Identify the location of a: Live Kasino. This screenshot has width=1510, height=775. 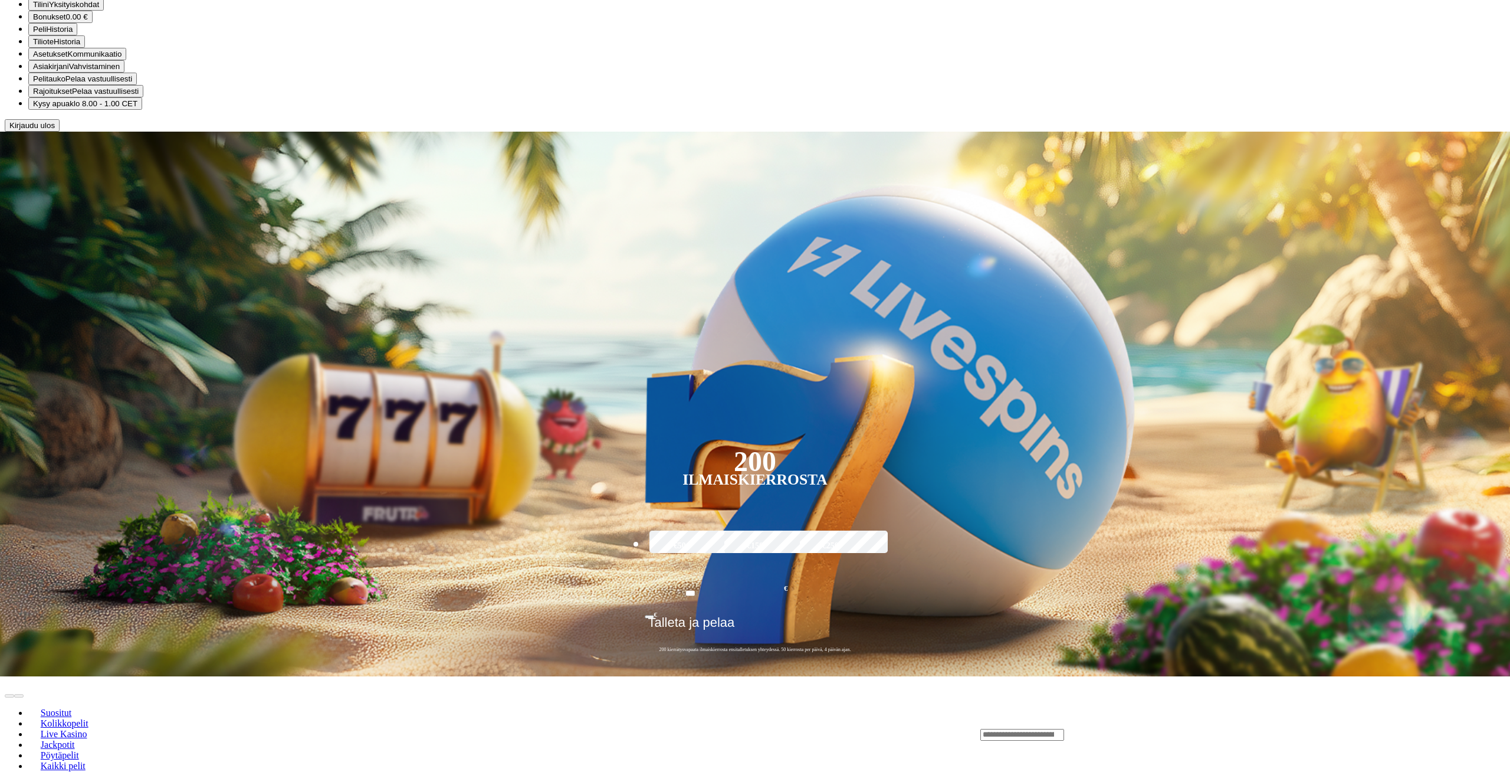
(64, 734).